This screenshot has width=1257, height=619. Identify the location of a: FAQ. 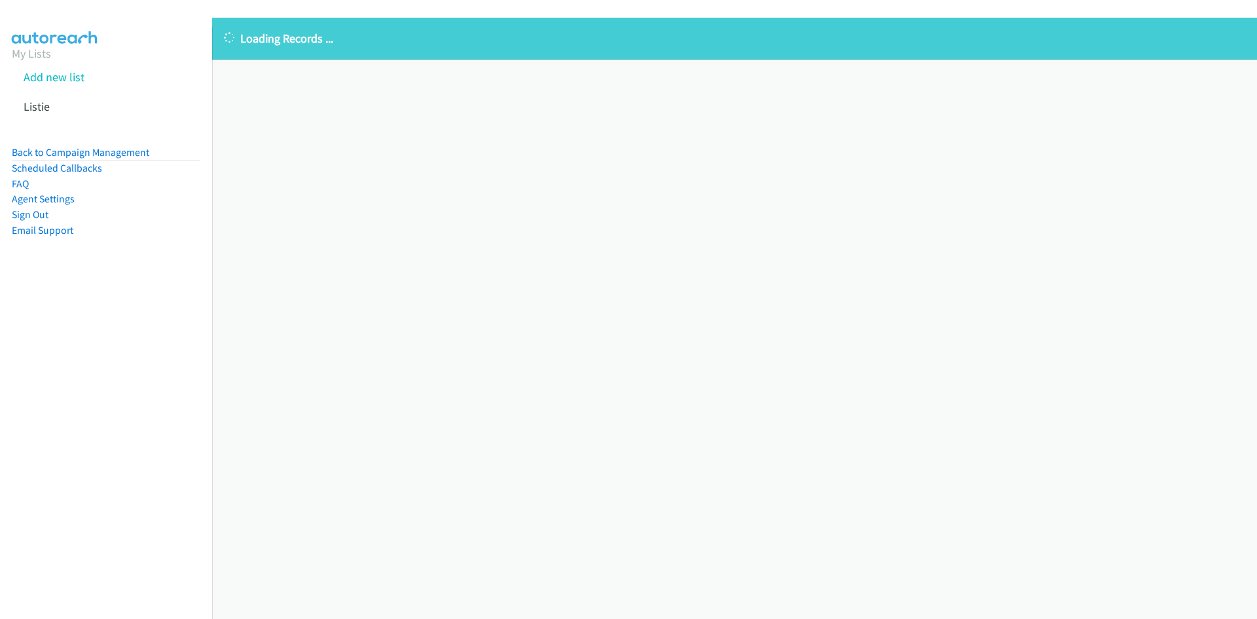
(20, 183).